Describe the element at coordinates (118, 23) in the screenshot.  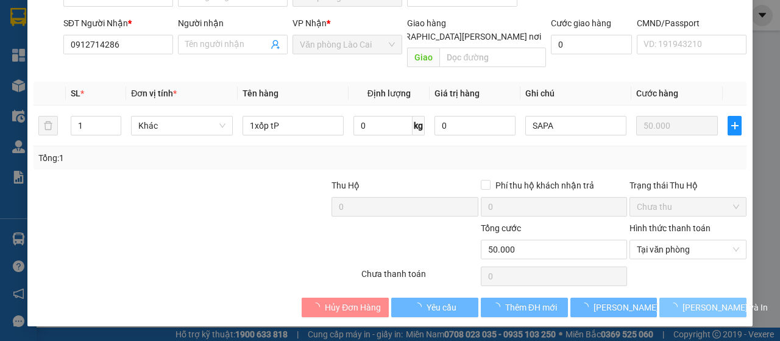
I see `div: SĐT Người Nhận` at that location.